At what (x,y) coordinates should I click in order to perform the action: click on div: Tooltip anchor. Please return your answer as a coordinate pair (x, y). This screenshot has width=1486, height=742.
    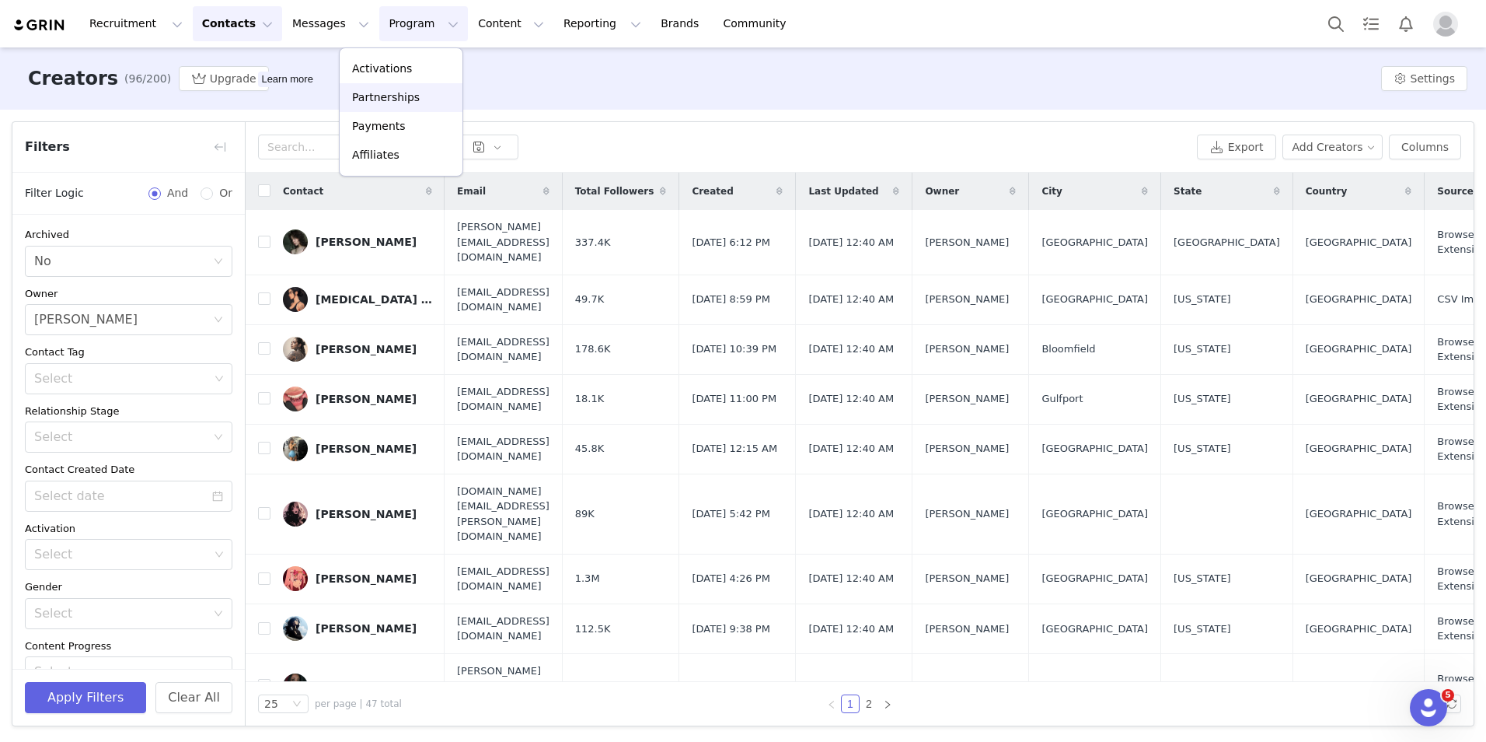
    Looking at the image, I should click on (287, 79).